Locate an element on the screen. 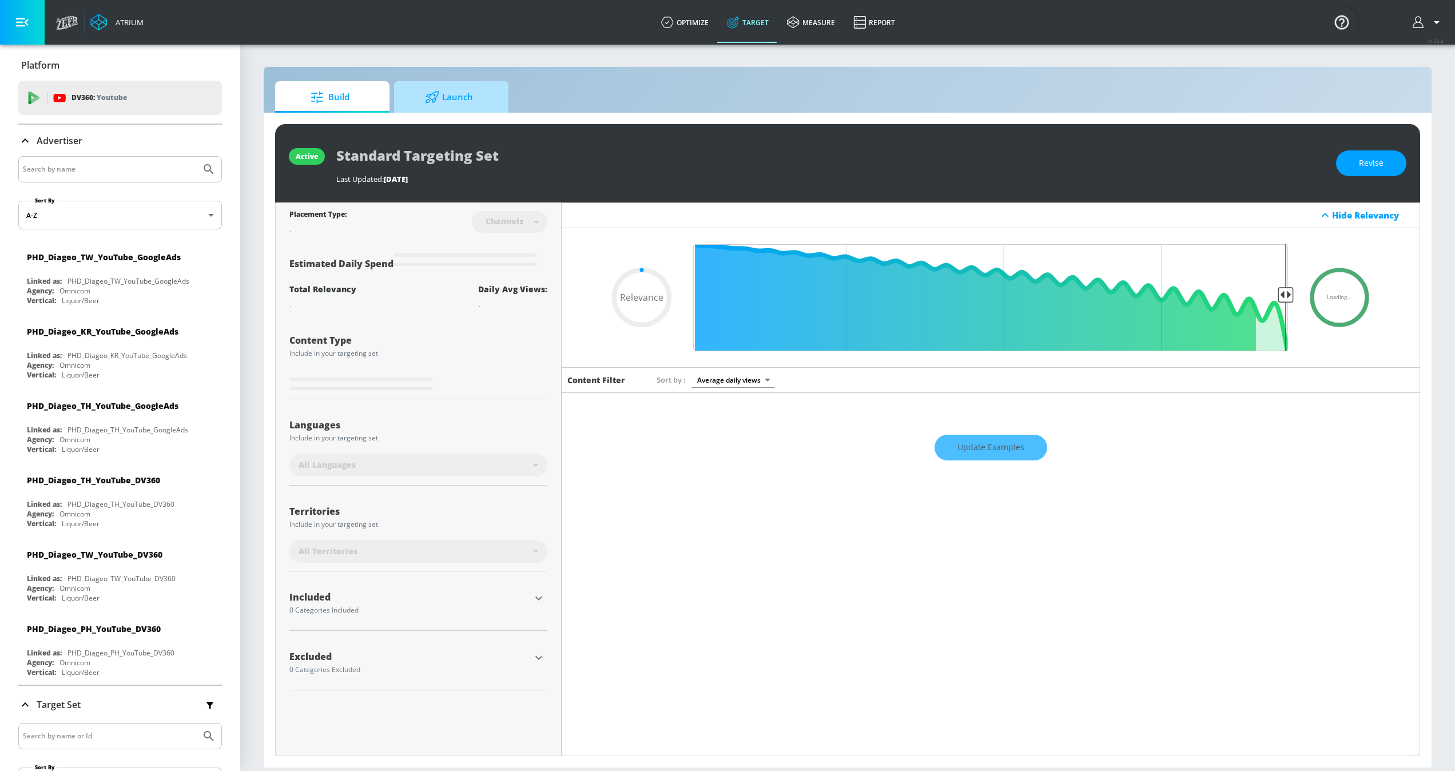 The height and width of the screenshot is (771, 1455). span: Loading... is located at coordinates (1339, 297).